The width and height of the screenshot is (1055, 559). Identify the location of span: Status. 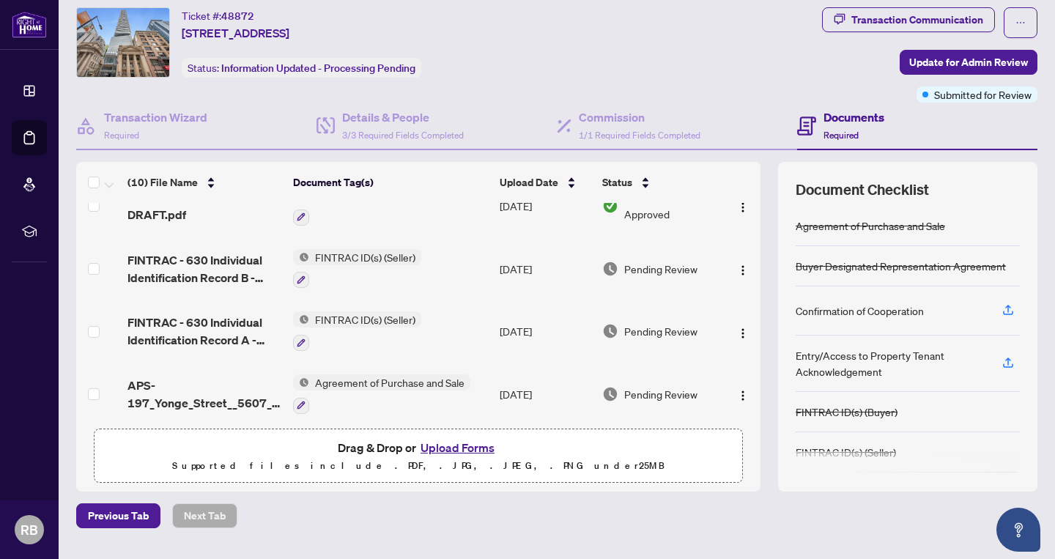
(617, 182).